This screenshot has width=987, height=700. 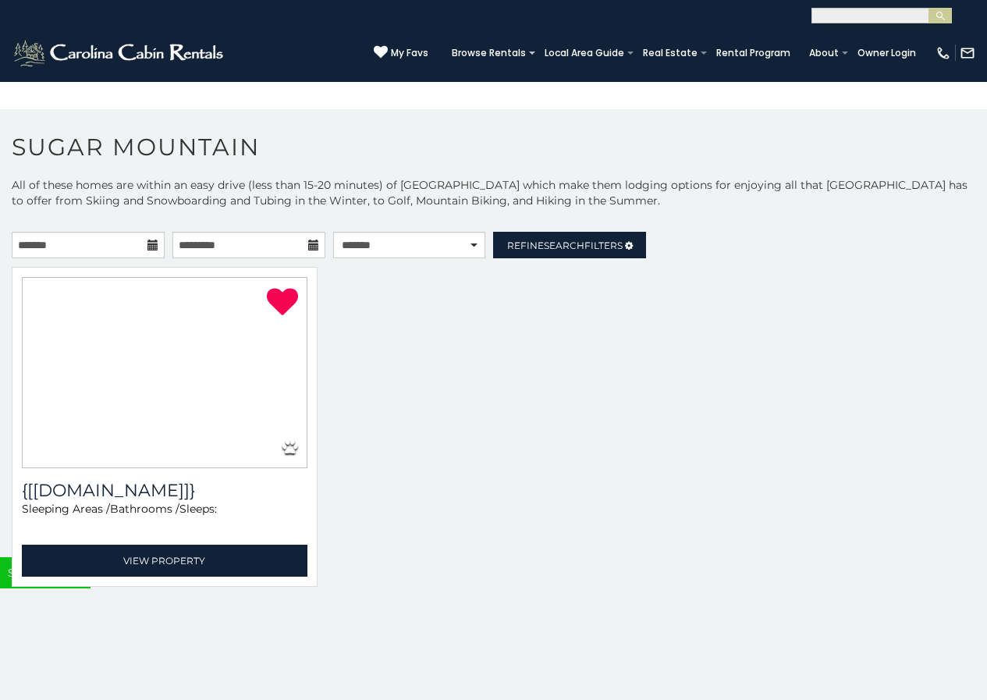 What do you see at coordinates (824, 53) in the screenshot?
I see `a: About` at bounding box center [824, 53].